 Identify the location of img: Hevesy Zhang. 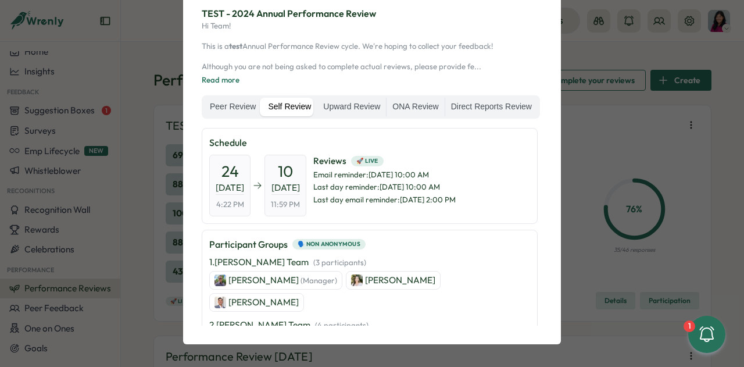
(220, 302).